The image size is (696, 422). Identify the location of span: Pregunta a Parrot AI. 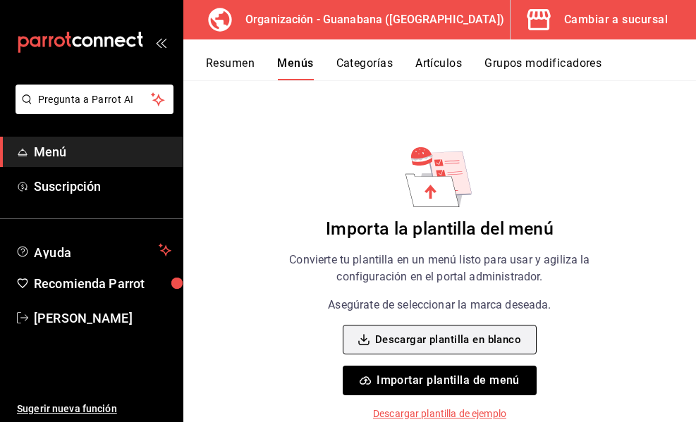
(95, 99).